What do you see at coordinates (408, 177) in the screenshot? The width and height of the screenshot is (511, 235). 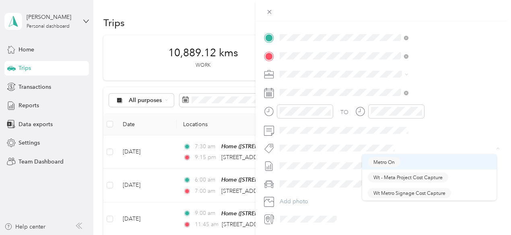 I see `button: Wt - Meta Project Cost Capture` at bounding box center [408, 177].